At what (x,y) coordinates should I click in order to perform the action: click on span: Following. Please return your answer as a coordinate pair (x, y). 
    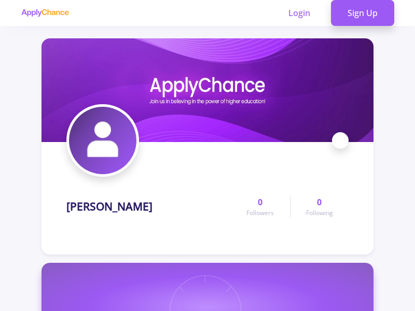
    Looking at the image, I should click on (320, 213).